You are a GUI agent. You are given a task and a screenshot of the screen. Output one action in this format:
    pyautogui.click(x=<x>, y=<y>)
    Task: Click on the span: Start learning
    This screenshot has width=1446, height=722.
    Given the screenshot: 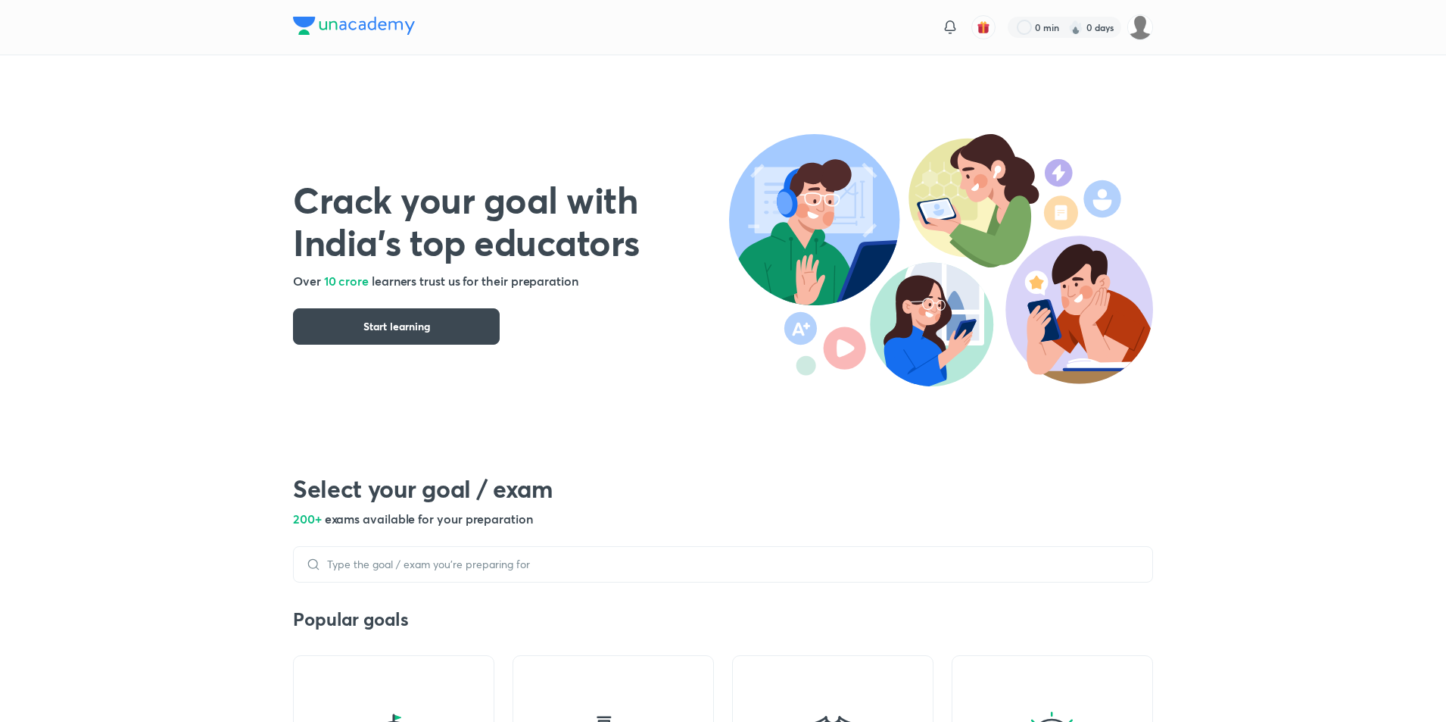 What is the action you would take?
    pyautogui.click(x=397, y=326)
    